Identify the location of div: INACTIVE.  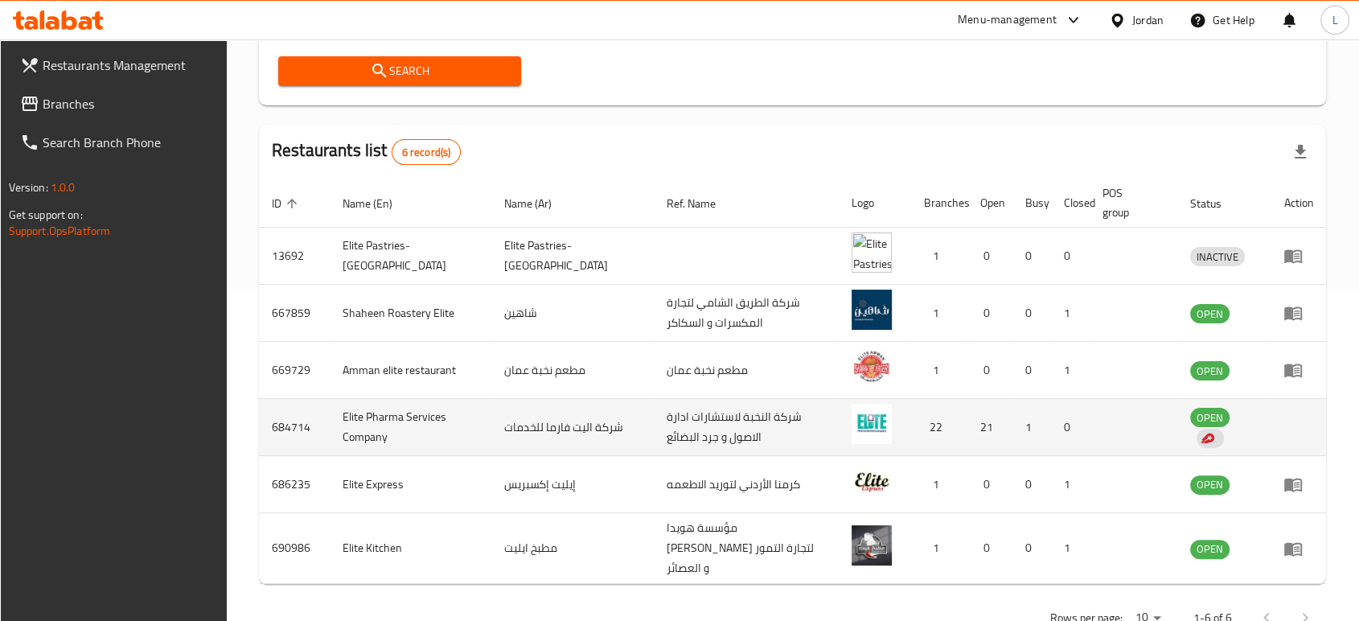
(1218, 257).